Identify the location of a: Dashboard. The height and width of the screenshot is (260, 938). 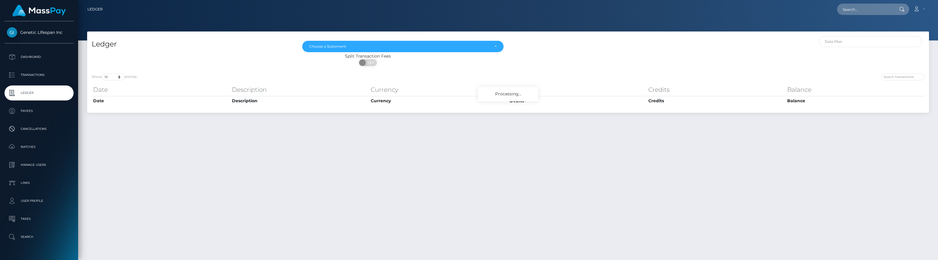
(39, 57).